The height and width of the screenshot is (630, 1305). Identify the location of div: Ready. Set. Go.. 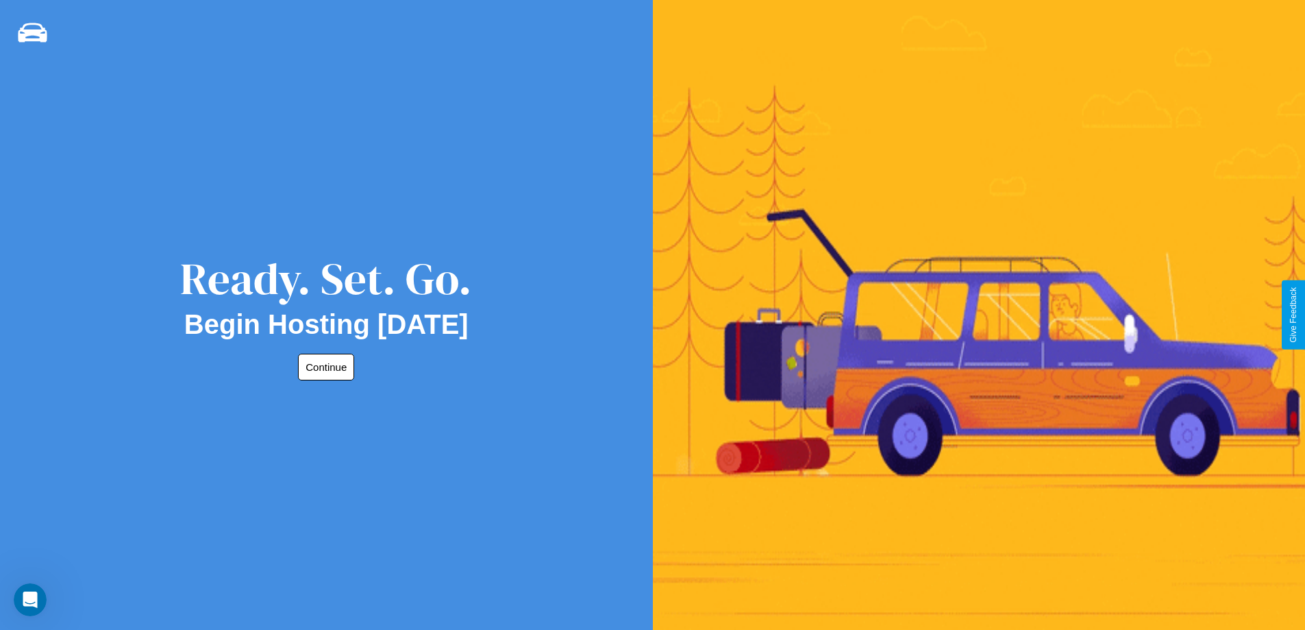
(326, 278).